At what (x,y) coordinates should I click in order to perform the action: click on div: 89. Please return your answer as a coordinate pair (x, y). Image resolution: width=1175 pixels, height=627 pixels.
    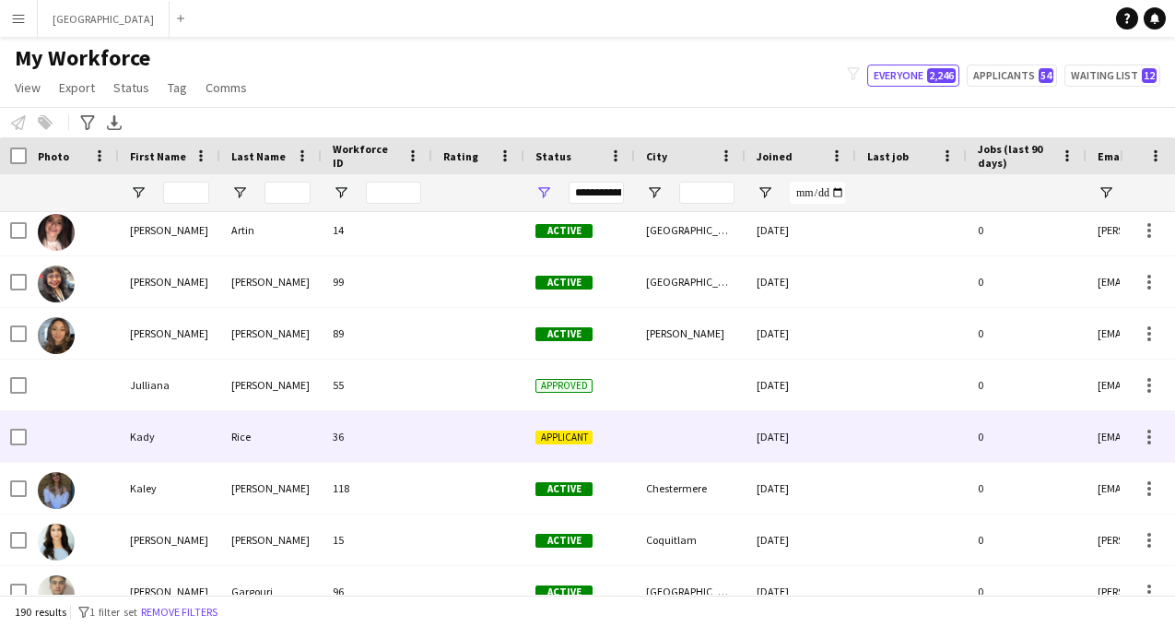
    Looking at the image, I should click on (377, 333).